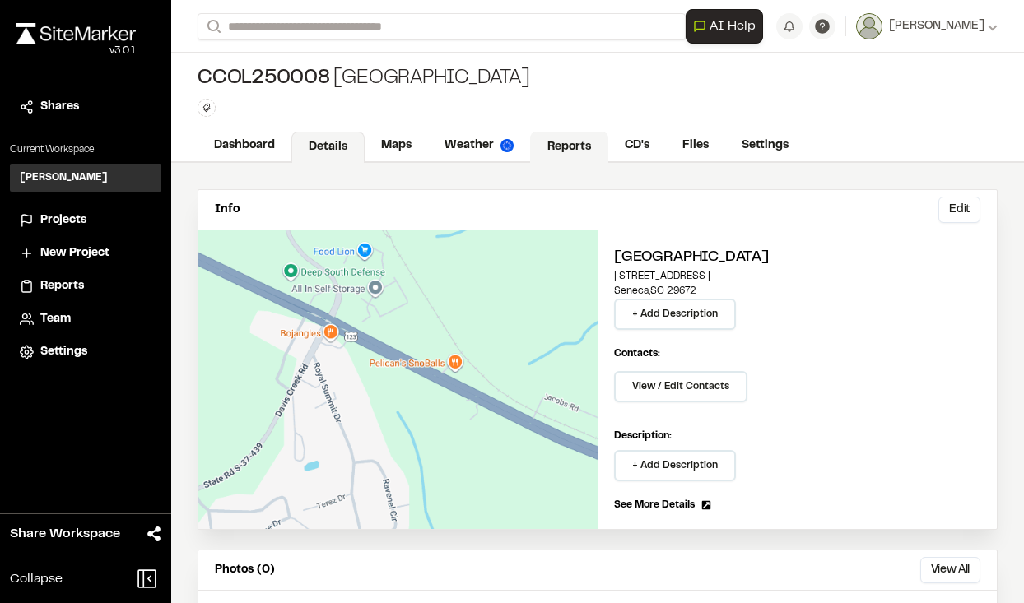 The image size is (1024, 603). Describe the element at coordinates (86, 107) in the screenshot. I see `a: Shares` at that location.